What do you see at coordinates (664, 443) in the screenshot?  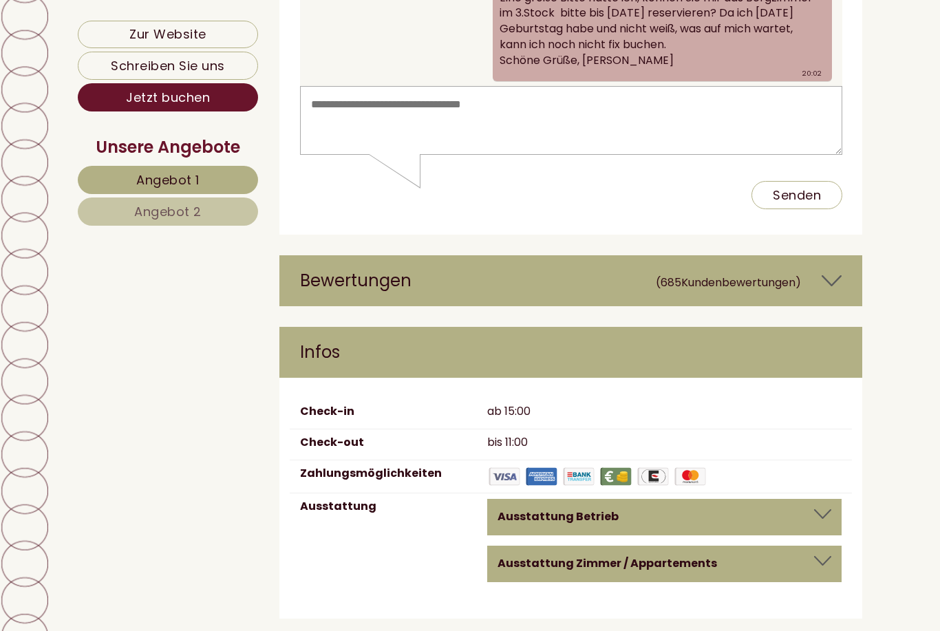 I see `div: bis 11:00` at bounding box center [664, 443].